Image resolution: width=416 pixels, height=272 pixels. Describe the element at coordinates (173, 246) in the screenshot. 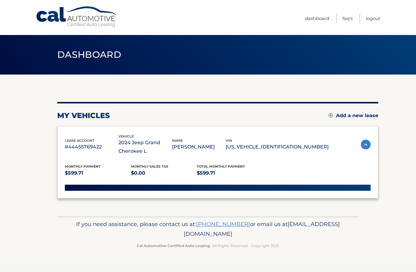

I see `strong: Cal Automotive Certified Auto Leasing` at that location.